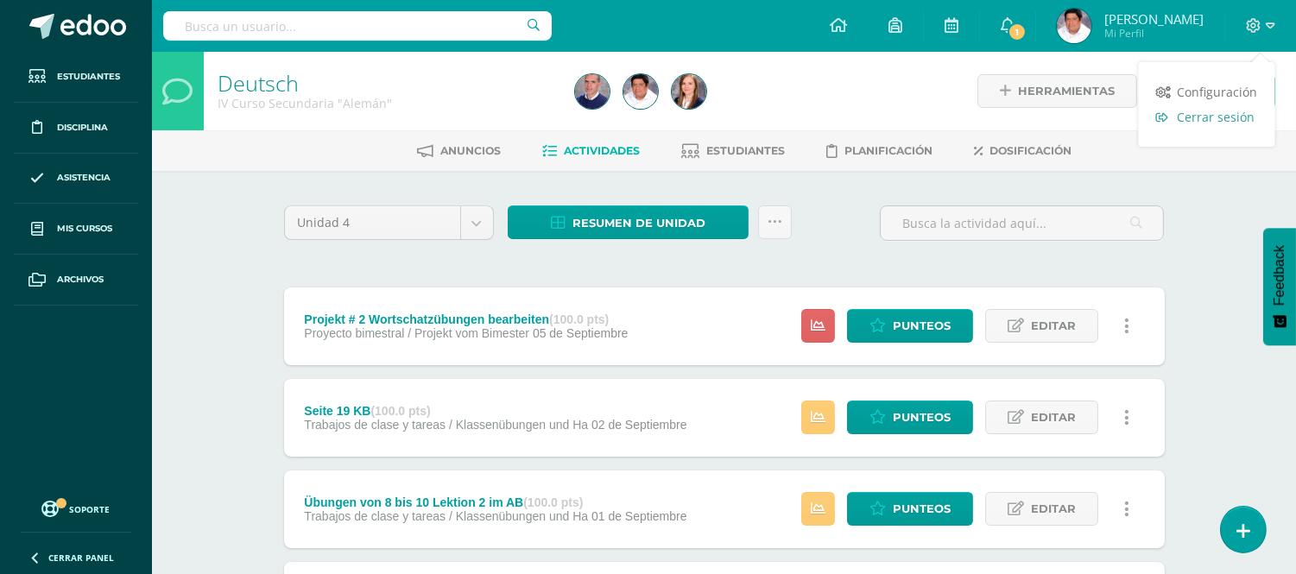  What do you see at coordinates (84, 178) in the screenshot?
I see `span: Asistencia` at bounding box center [84, 178].